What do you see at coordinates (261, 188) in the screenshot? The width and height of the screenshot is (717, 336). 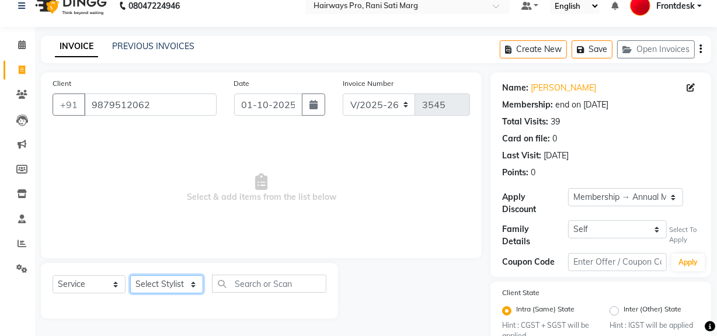 I see `span: Select & add items from the list below` at bounding box center [261, 188].